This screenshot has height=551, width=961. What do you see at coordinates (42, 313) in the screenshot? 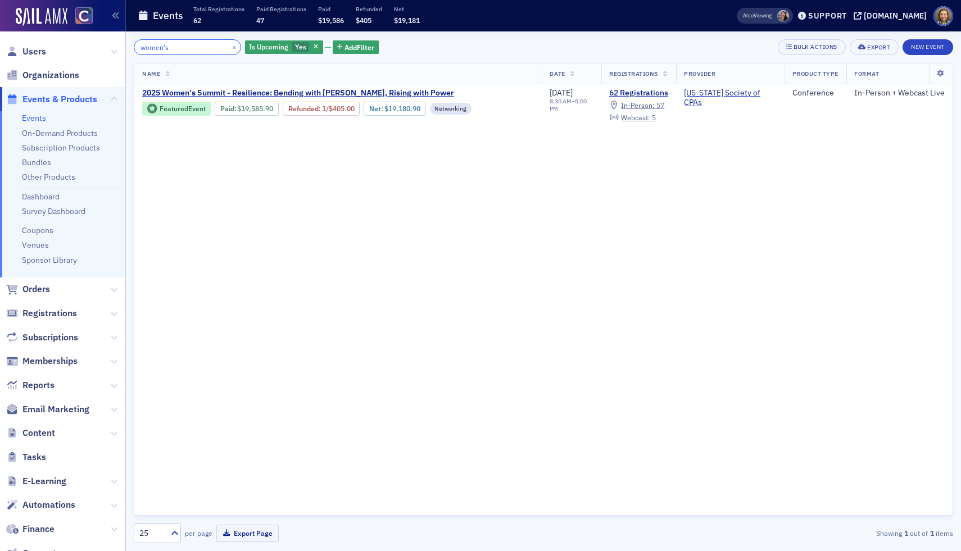
I see `a: Registrations` at bounding box center [42, 313].